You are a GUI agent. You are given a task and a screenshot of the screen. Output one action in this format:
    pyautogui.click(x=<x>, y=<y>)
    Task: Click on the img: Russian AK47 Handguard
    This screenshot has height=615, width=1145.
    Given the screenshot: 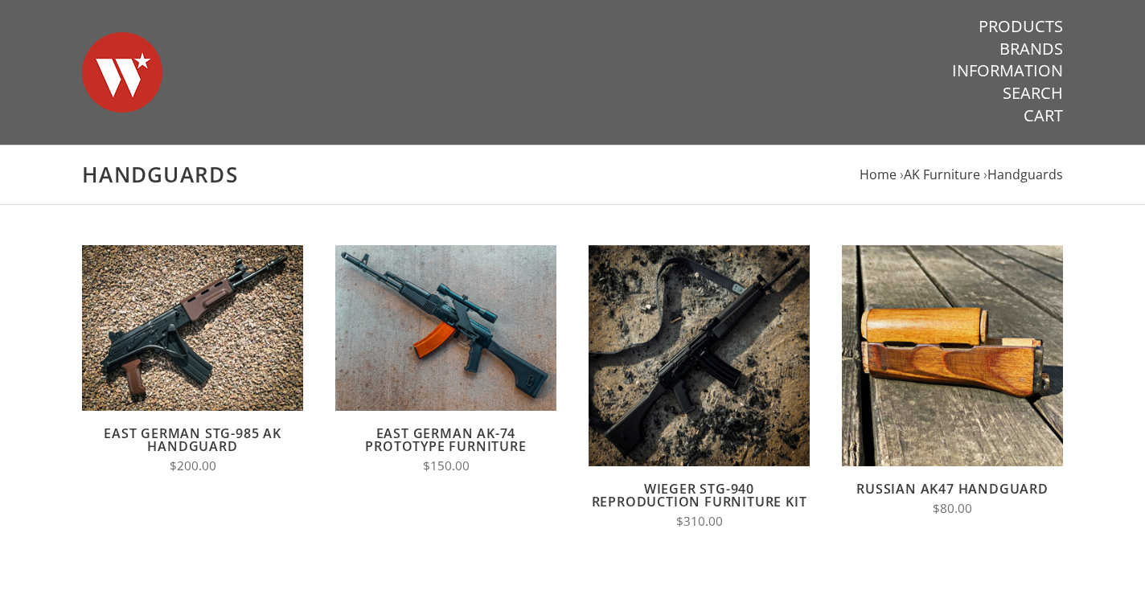 What is the action you would take?
    pyautogui.click(x=952, y=355)
    